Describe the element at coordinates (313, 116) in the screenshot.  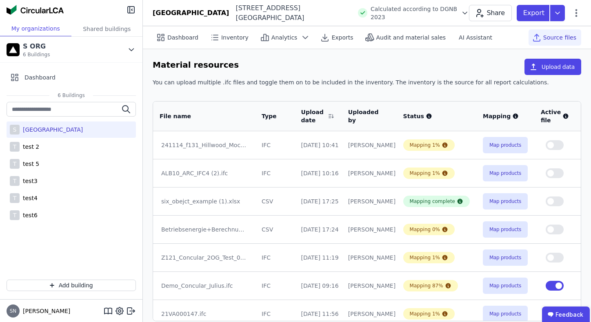
I see `div: Upload date` at that location.